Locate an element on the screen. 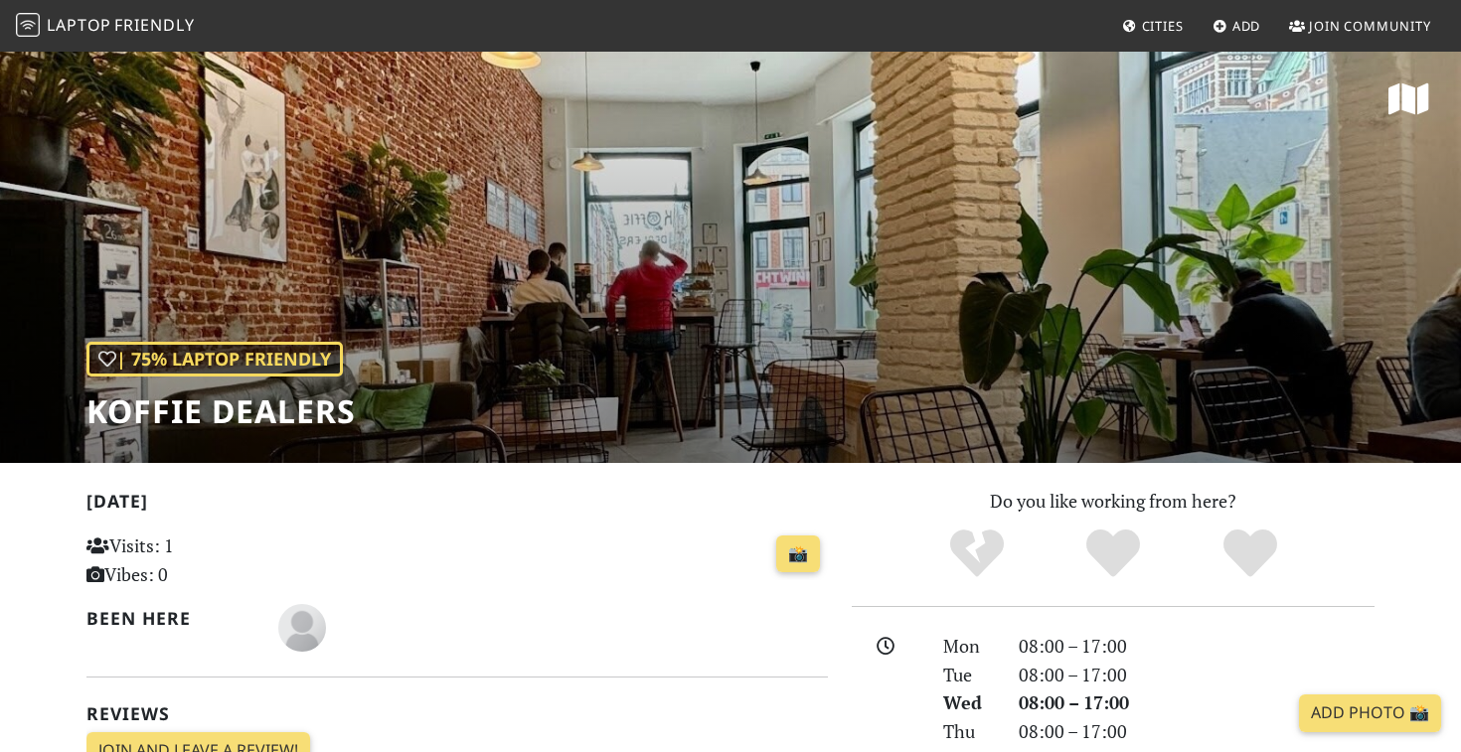 The height and width of the screenshot is (752, 1461). a: Cities is located at coordinates (1153, 26).